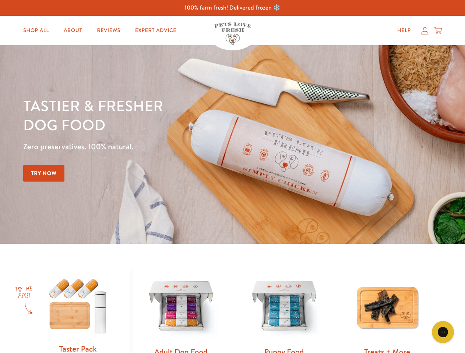 The height and width of the screenshot is (353, 465). Describe the element at coordinates (73, 31) in the screenshot. I see `a: About` at that location.